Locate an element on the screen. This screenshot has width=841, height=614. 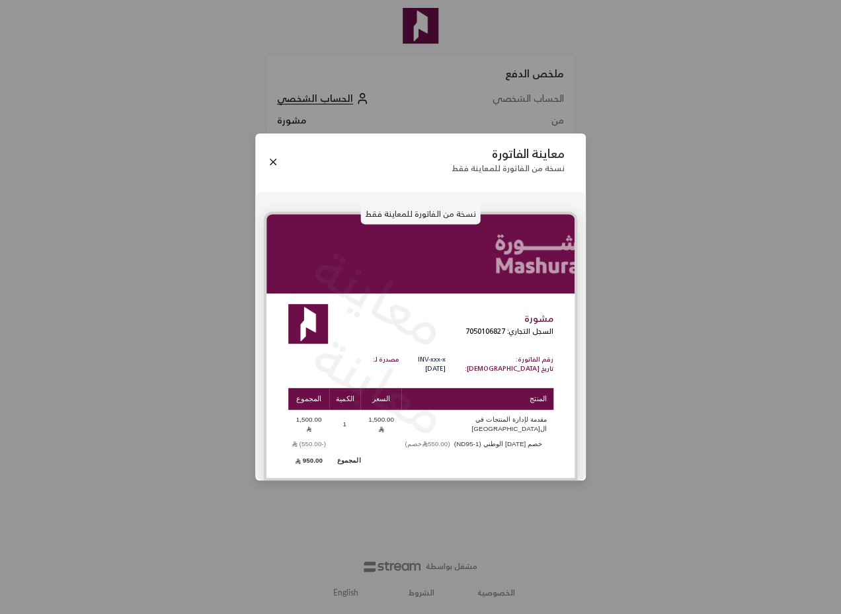
span: (550.00 خصم) is located at coordinates (427, 443).